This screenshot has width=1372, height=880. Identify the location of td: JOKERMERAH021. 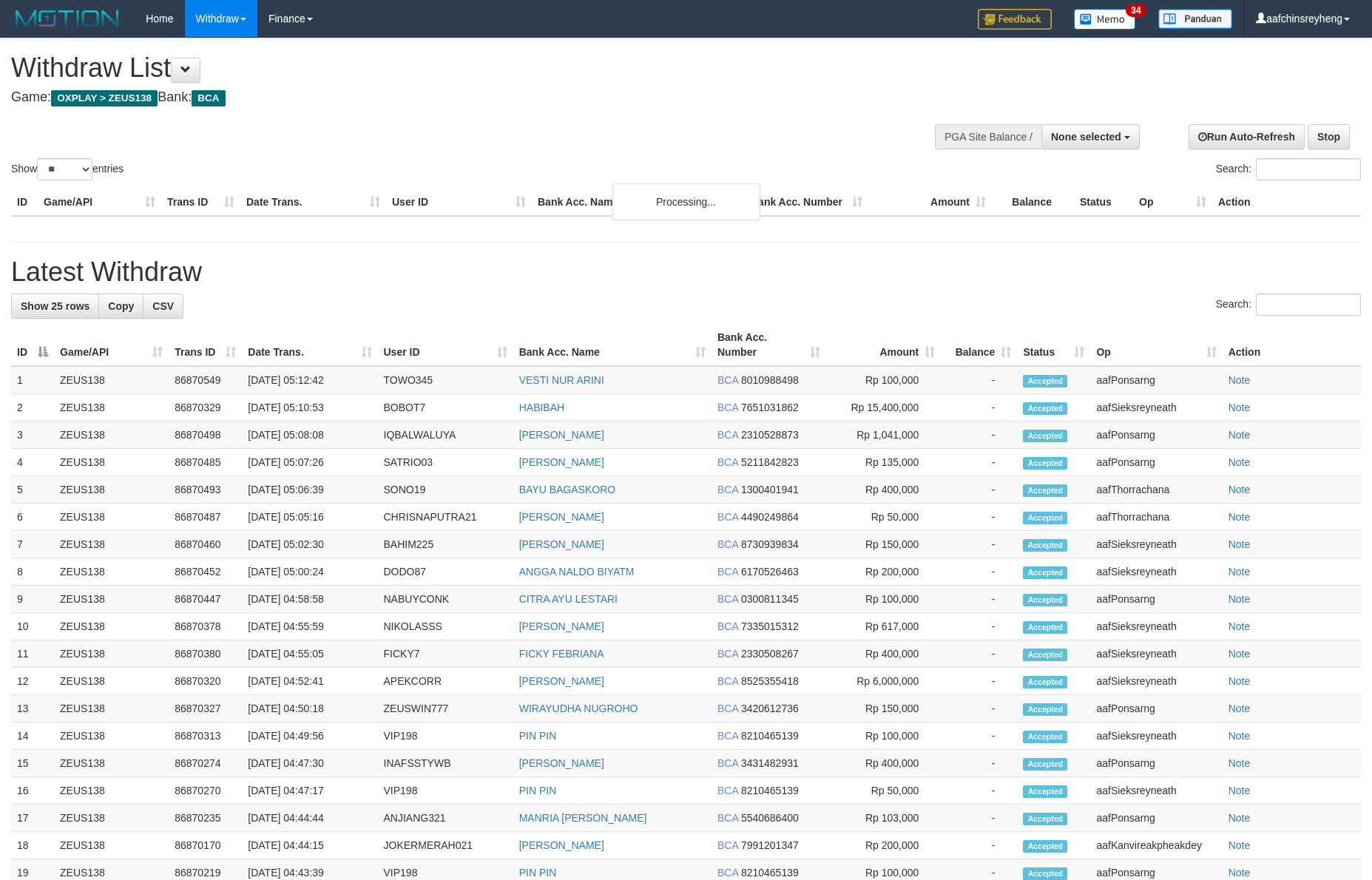
(446, 845).